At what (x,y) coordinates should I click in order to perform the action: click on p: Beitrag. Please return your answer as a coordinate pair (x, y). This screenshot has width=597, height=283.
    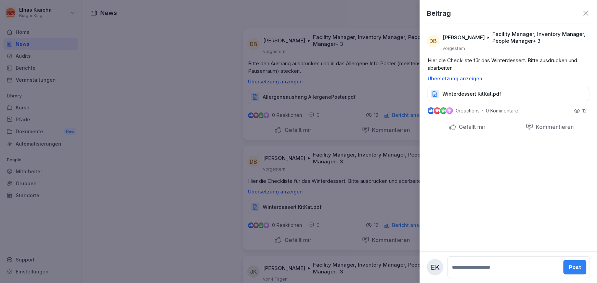
    Looking at the image, I should click on (439, 13).